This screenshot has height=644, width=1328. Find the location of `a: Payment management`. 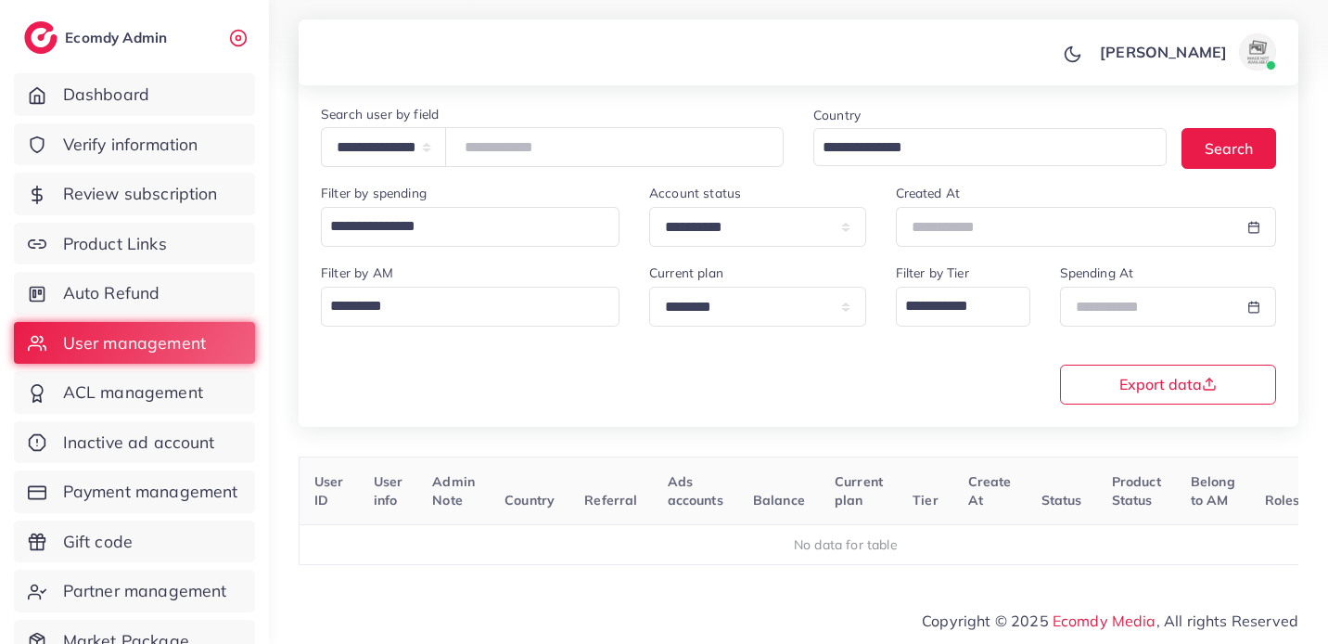

a: Payment management is located at coordinates (134, 492).